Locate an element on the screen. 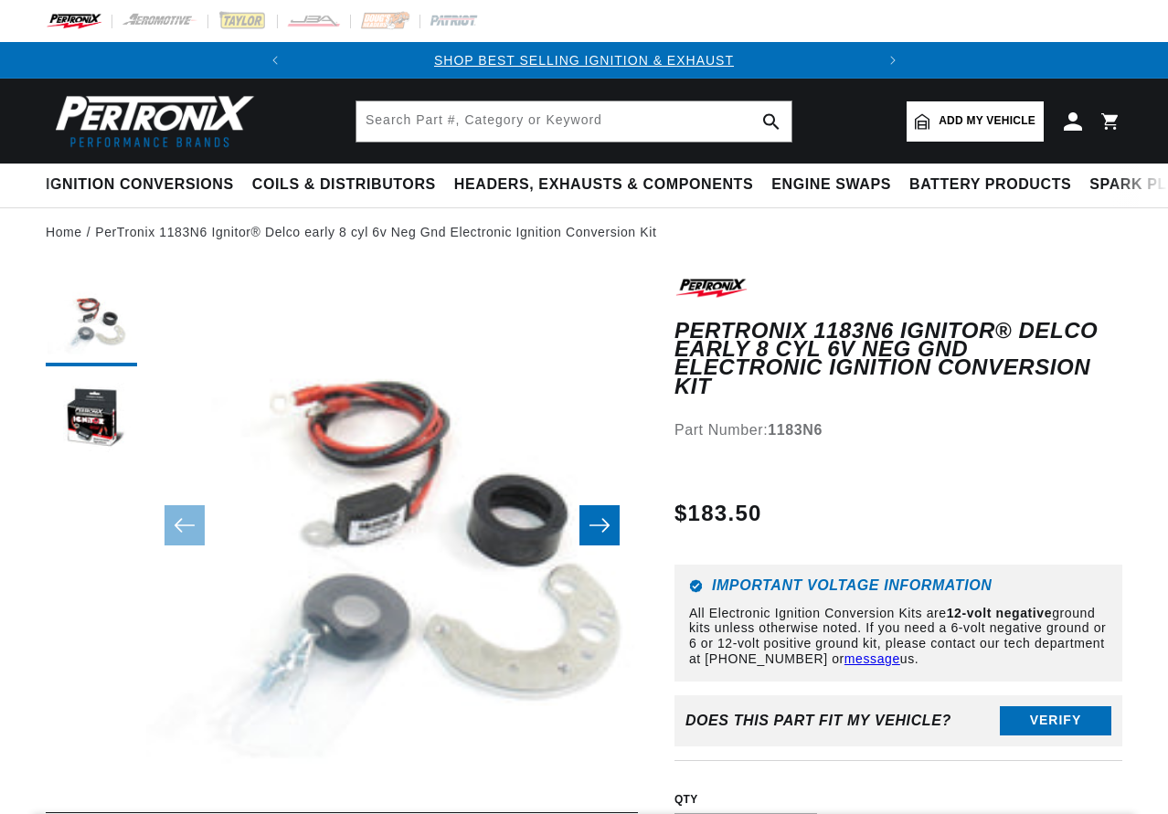  p: All Electronic Ignition Conversion Kits are ground kits unless otherwise noted. If you need a 6-v... is located at coordinates (898, 636).